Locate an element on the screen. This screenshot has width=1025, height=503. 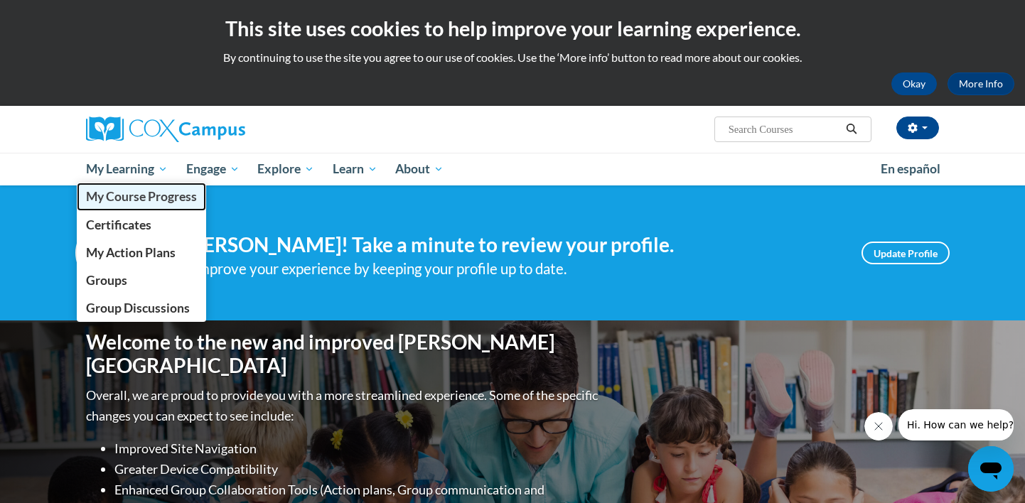
a: Update Profile is located at coordinates (906, 253).